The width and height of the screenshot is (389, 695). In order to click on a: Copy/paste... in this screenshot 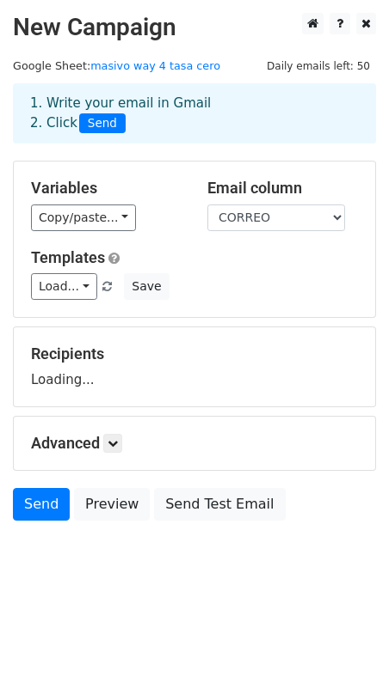, I will do `click(83, 217)`.